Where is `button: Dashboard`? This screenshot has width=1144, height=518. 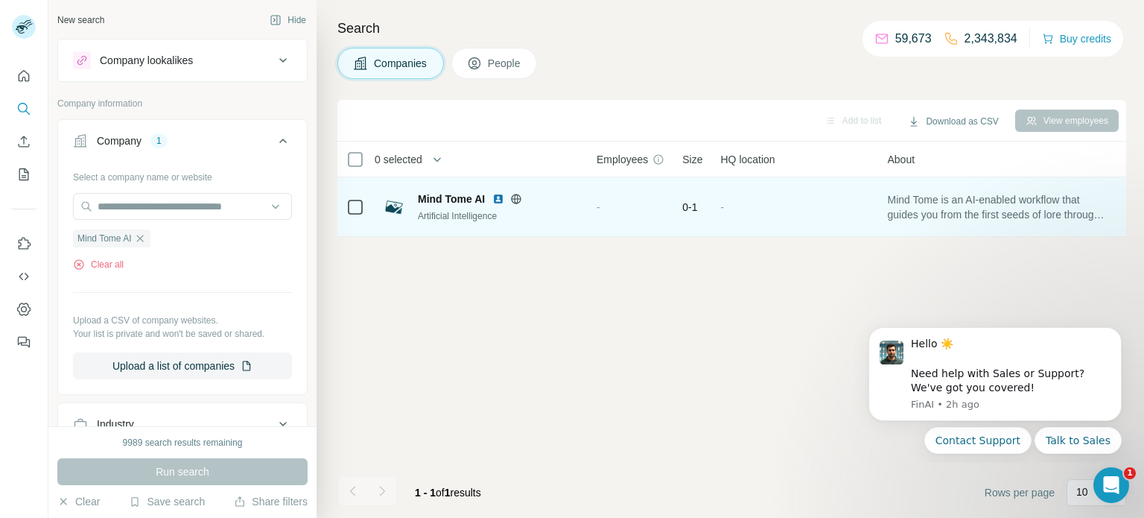 button: Dashboard is located at coordinates (24, 309).